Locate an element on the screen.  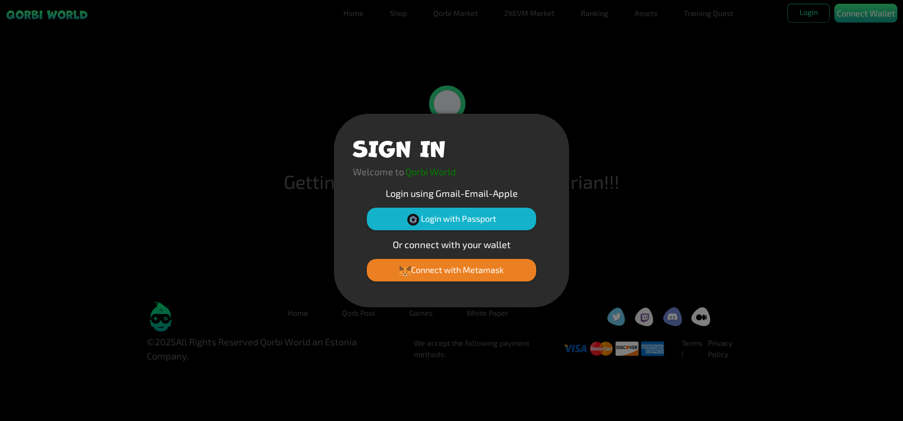
img: Passport Logo is located at coordinates (413, 220).